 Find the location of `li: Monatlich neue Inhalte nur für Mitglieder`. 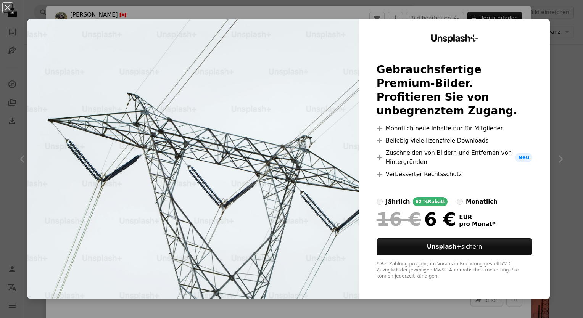

li: Monatlich neue Inhalte nur für Mitglieder is located at coordinates (455, 129).